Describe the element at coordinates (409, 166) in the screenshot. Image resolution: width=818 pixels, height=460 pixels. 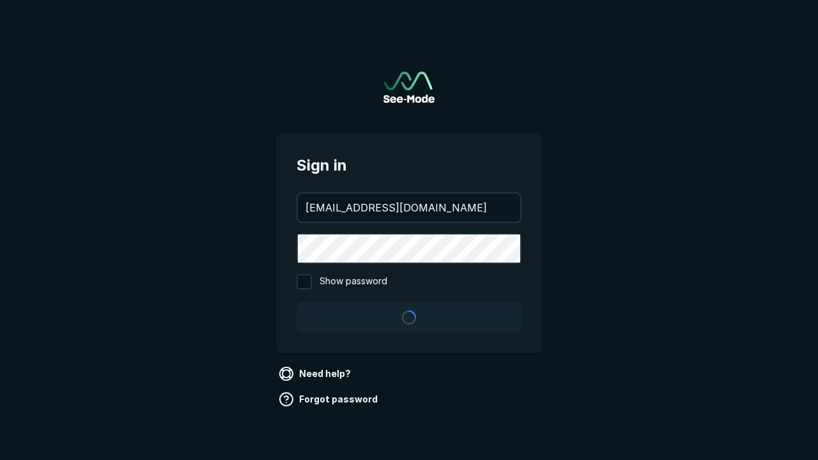
I see `span: Sign in` at that location.